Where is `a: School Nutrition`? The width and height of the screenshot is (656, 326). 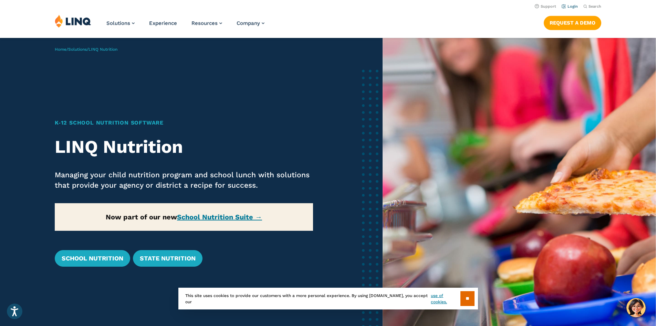
a: School Nutrition is located at coordinates (92, 258).